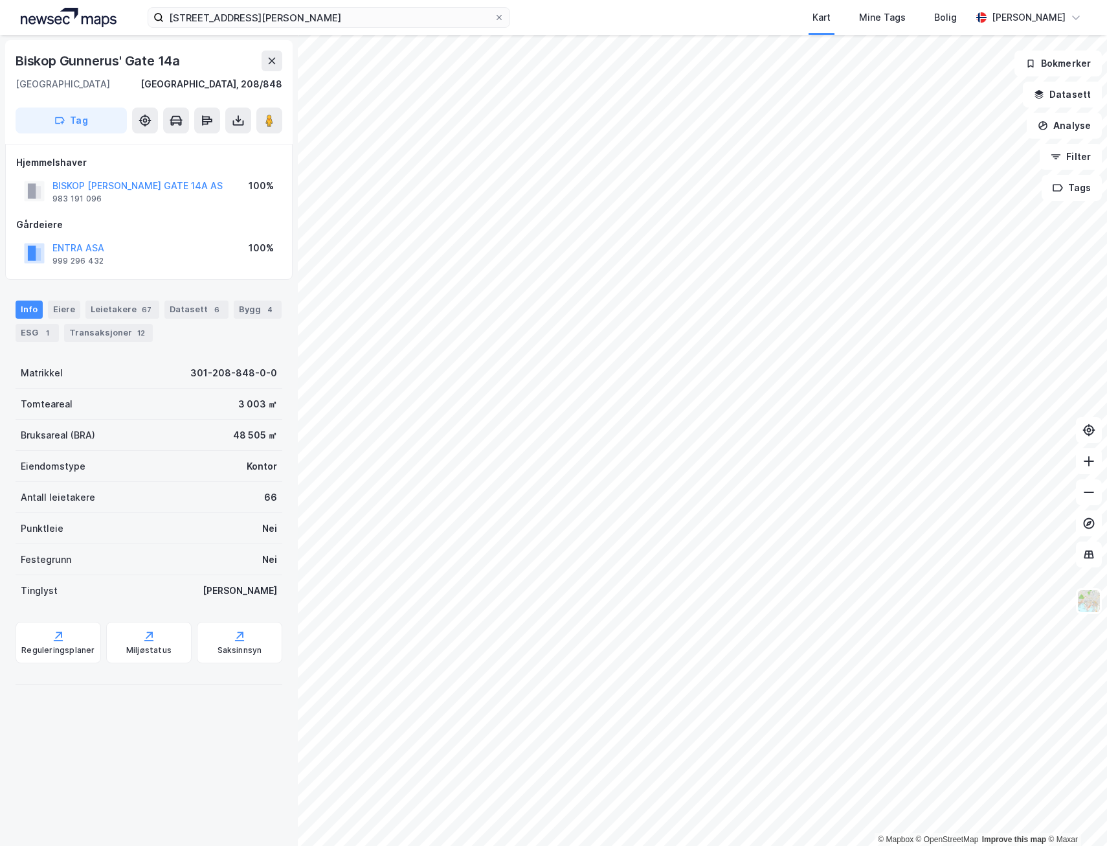 The height and width of the screenshot is (846, 1107). What do you see at coordinates (122, 310) in the screenshot?
I see `div: Leietakere` at bounding box center [122, 310].